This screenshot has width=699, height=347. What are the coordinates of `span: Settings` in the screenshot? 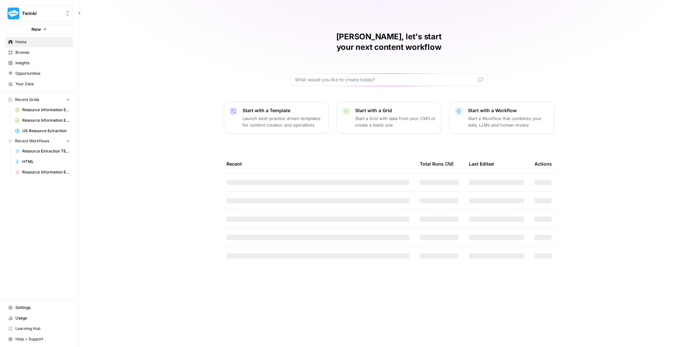 It's located at (43, 307).